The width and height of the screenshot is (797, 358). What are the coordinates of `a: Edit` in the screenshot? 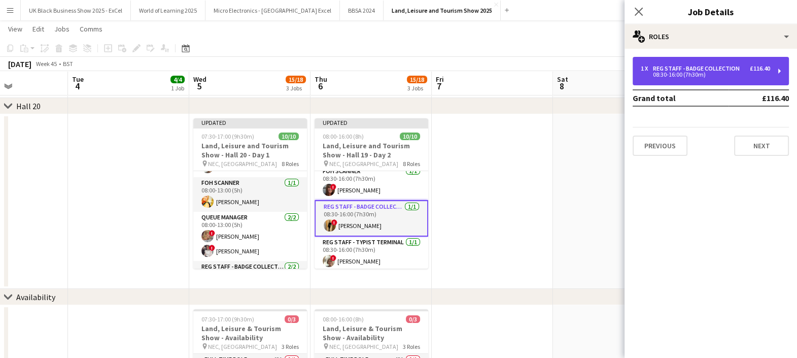 It's located at (38, 29).